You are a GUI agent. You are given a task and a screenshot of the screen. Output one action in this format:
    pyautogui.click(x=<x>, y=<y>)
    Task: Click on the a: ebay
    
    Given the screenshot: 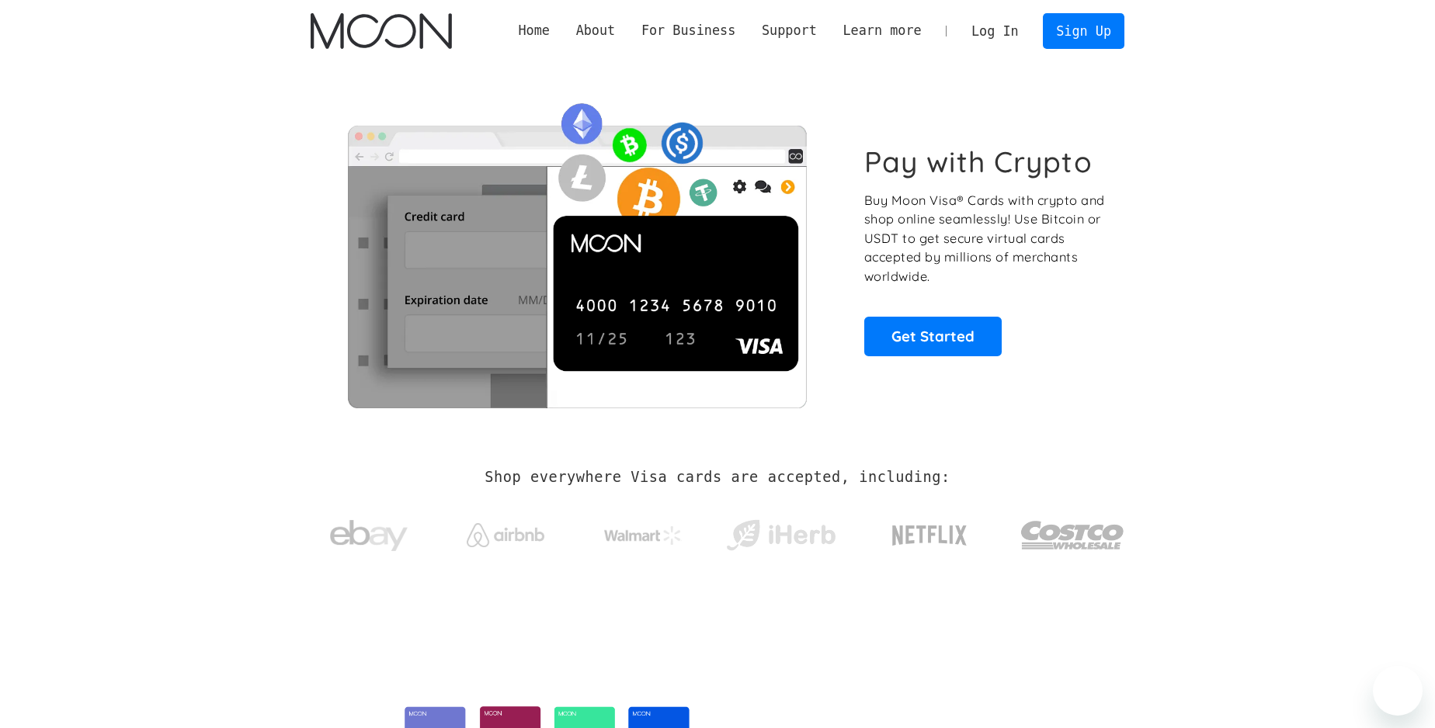 What is the action you would take?
    pyautogui.click(x=368, y=532)
    